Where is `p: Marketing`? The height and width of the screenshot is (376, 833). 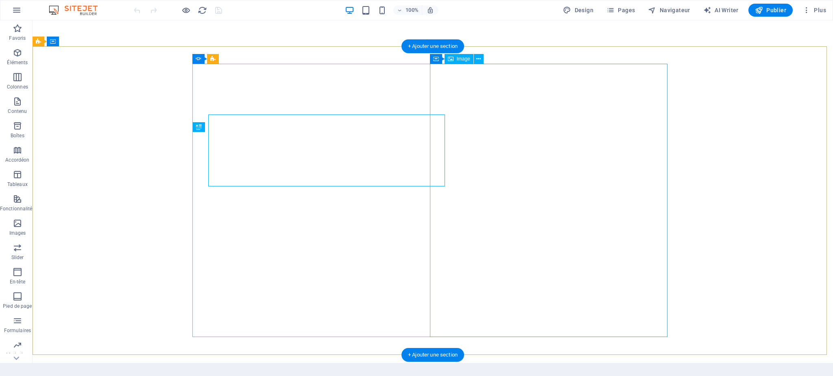 p: Marketing is located at coordinates (17, 355).